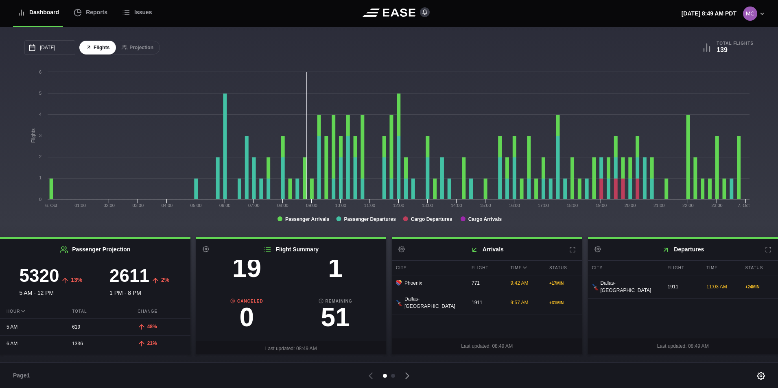  Describe the element at coordinates (196, 206) in the screenshot. I see `text: 05:00` at that location.